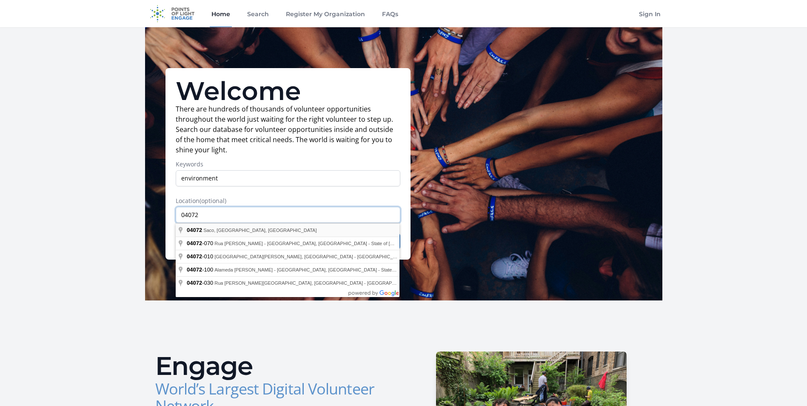 The image size is (807, 406). Describe the element at coordinates (288, 215) in the screenshot. I see `input: Enter a location` at that location.